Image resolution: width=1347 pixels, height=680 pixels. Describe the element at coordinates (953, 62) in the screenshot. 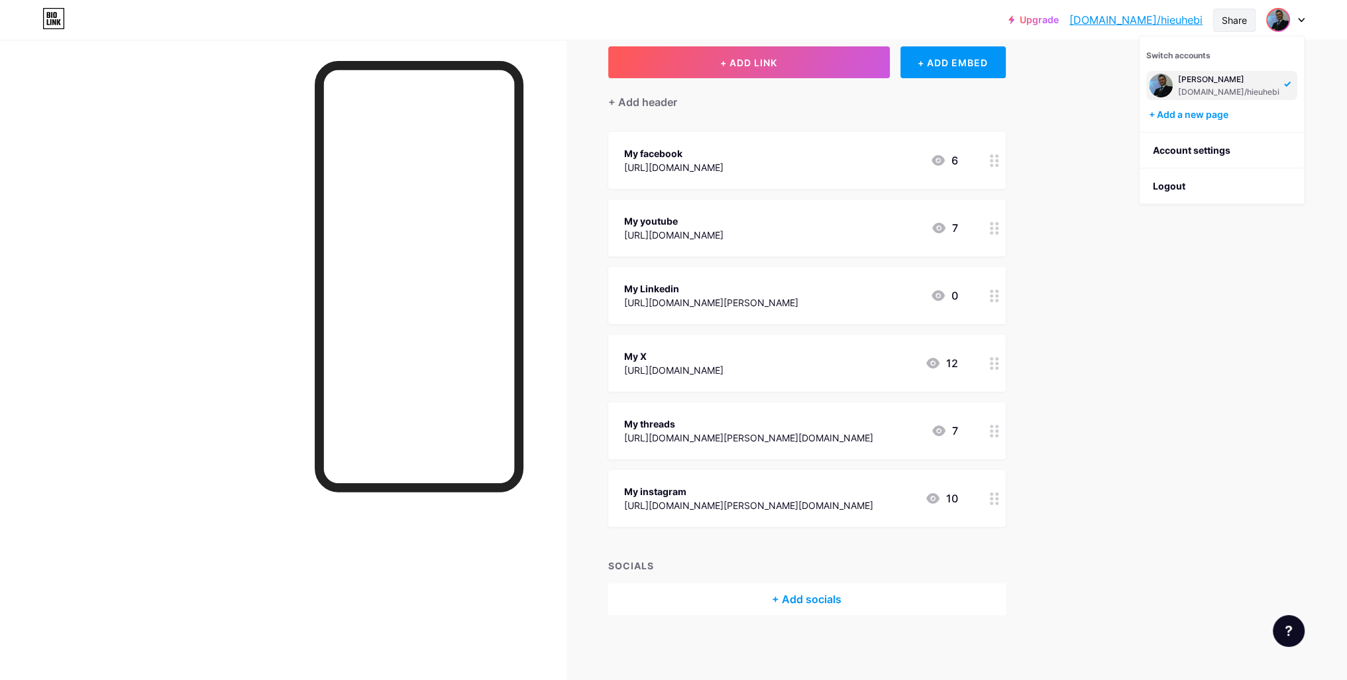

I see `div: + ADD EMBED` at that location.